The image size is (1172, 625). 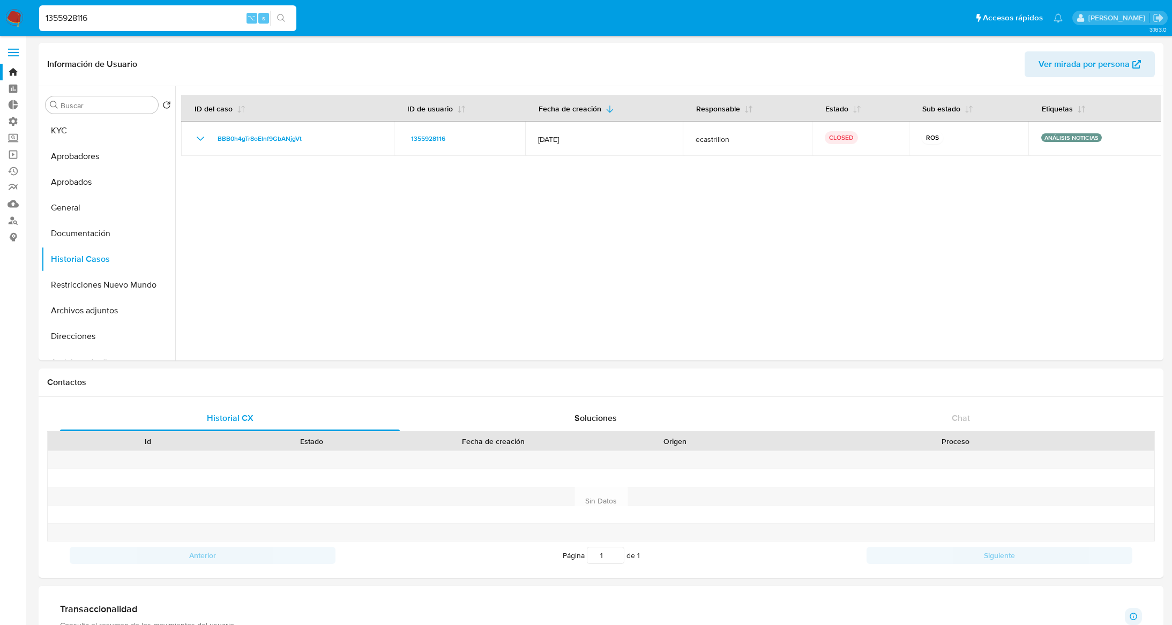 I want to click on button: Siguiente, so click(x=1000, y=556).